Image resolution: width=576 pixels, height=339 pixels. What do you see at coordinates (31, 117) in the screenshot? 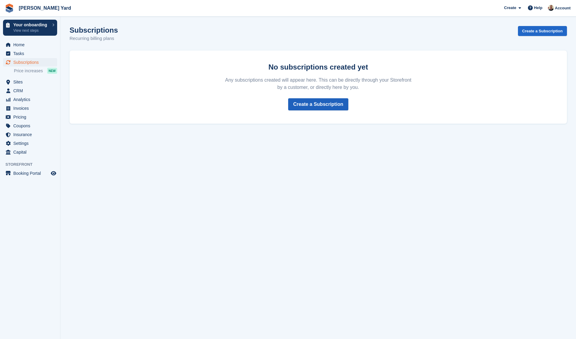
I see `span: Pricing` at bounding box center [31, 117].